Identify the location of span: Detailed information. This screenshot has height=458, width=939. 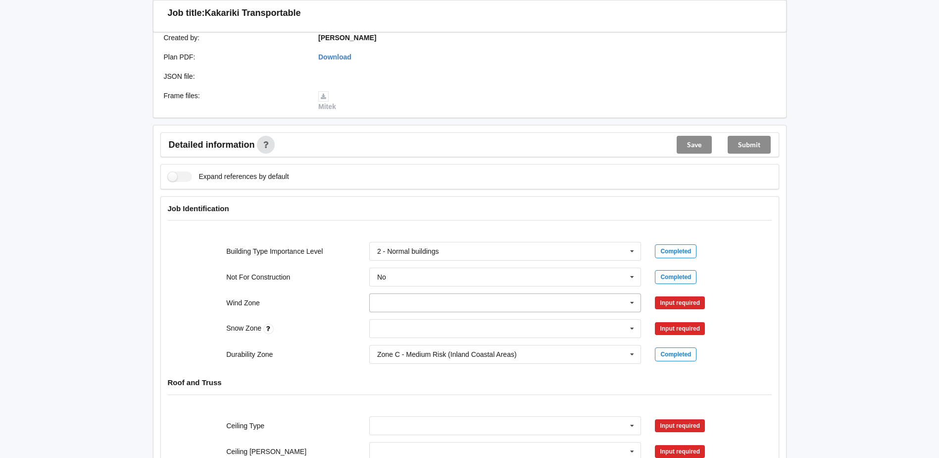
(212, 145).